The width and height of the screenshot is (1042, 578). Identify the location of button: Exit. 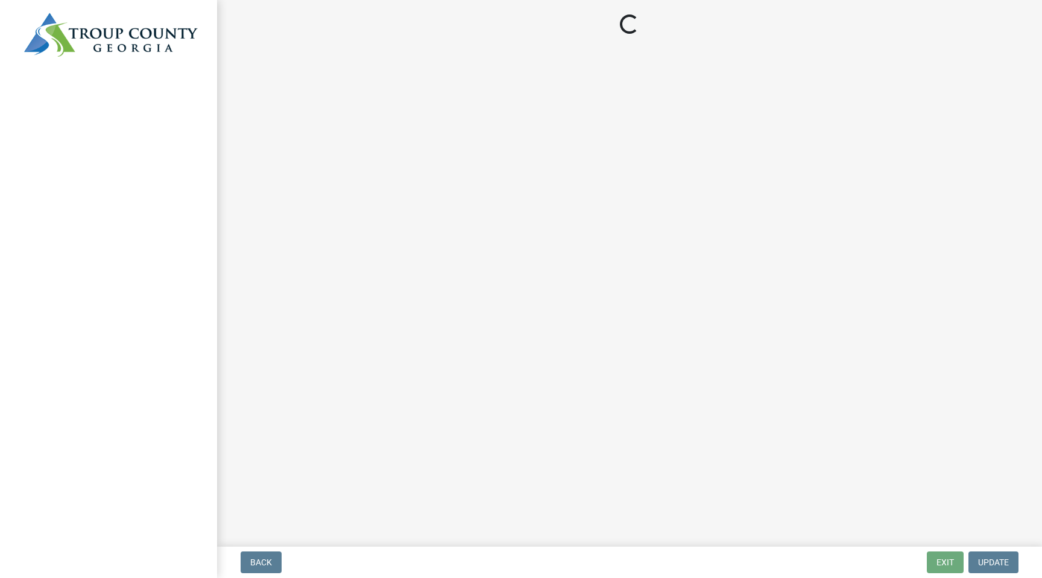
(945, 562).